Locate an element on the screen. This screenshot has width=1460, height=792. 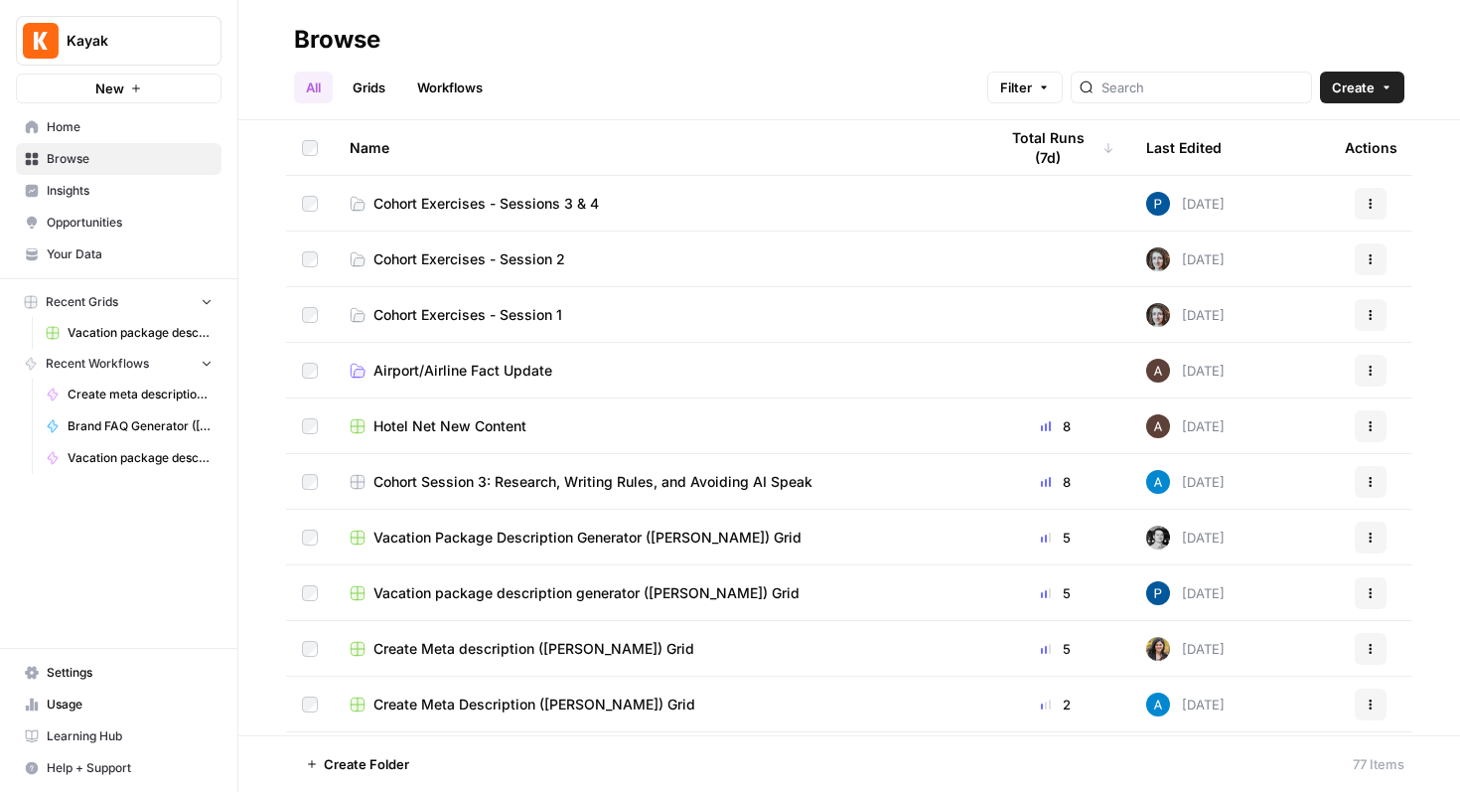
a: Insights is located at coordinates (118, 191).